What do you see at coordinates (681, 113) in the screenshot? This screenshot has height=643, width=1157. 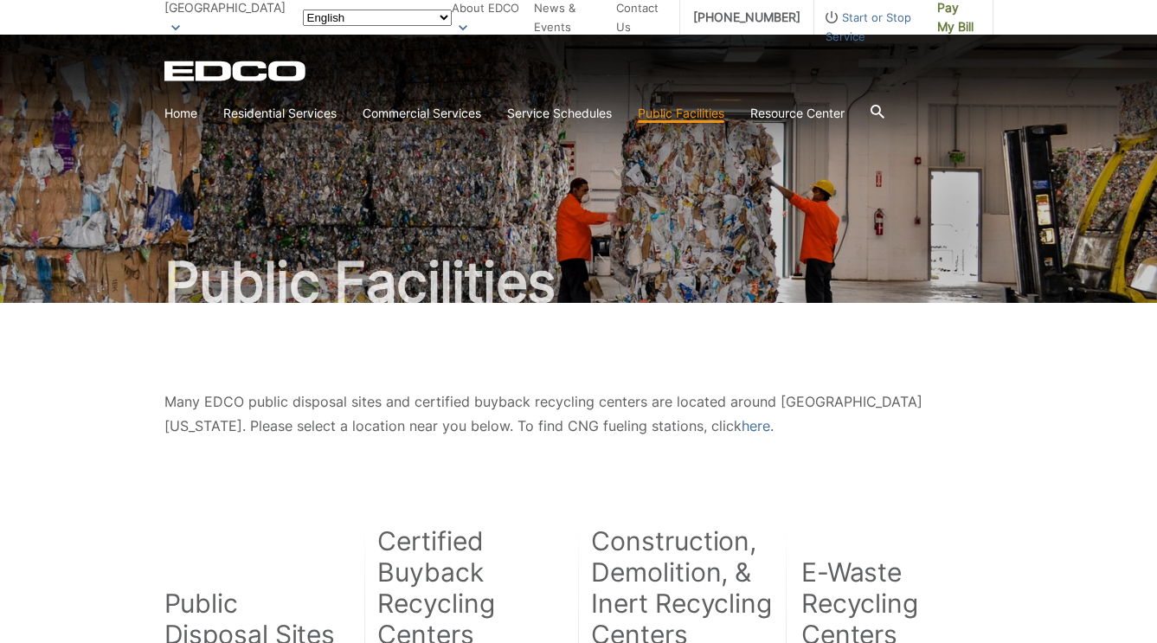 I see `a: Public Facilities` at bounding box center [681, 113].